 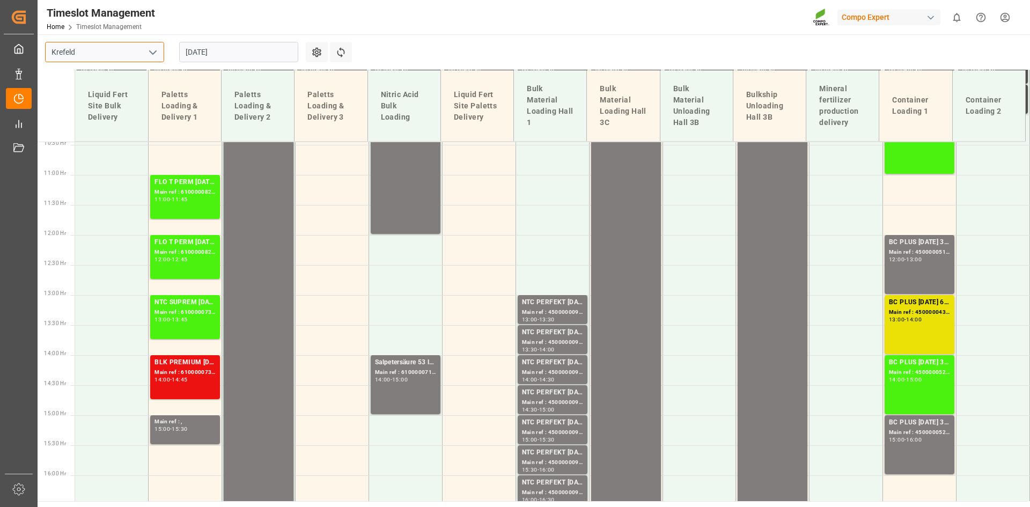 What do you see at coordinates (553, 492) in the screenshot?
I see `div: Main ref : 4500000091, 2000000074;` at bounding box center [553, 492].